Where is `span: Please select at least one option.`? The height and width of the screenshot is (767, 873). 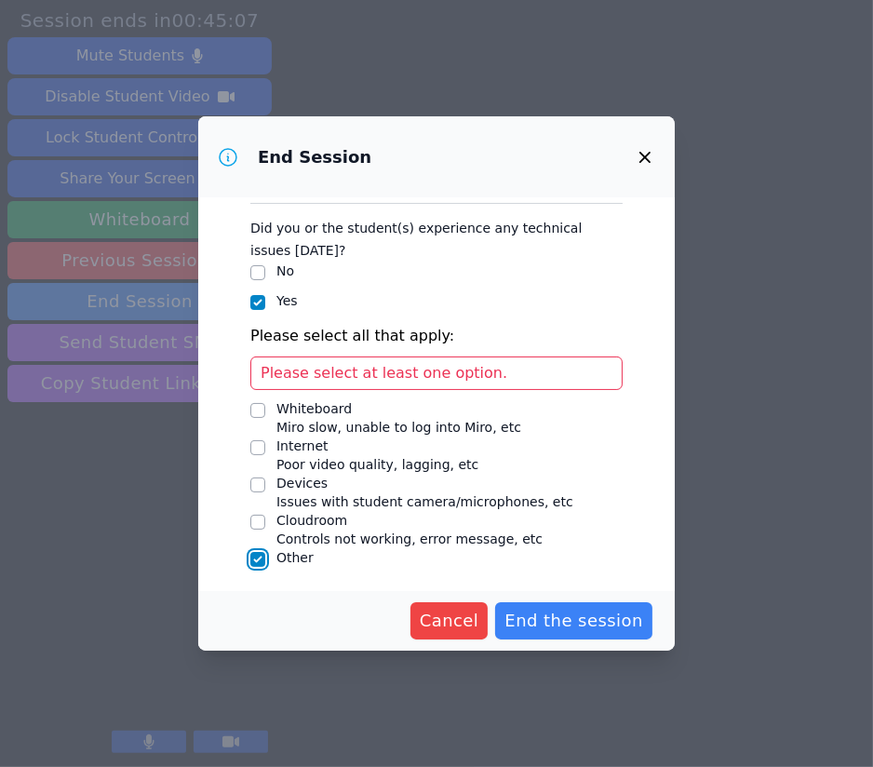 span: Please select at least one option. is located at coordinates (383, 372).